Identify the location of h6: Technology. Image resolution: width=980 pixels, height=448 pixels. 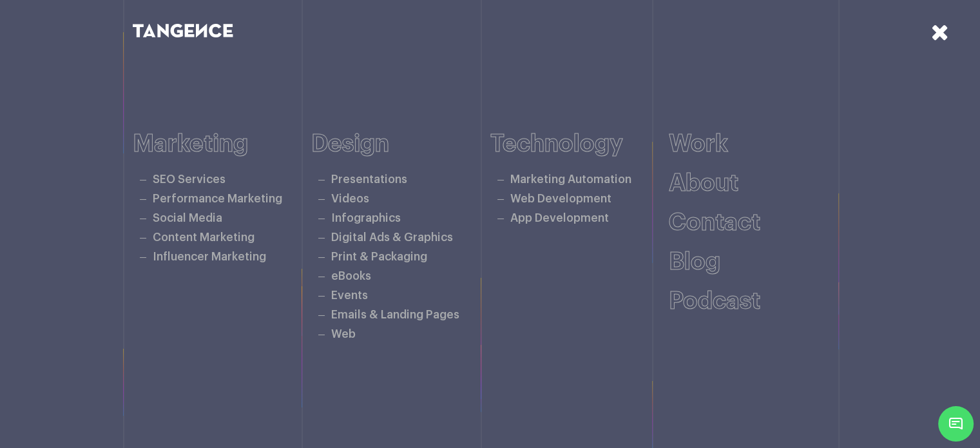
(580, 144).